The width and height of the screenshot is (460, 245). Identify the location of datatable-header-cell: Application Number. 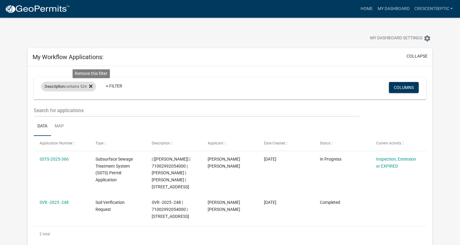
(62, 143).